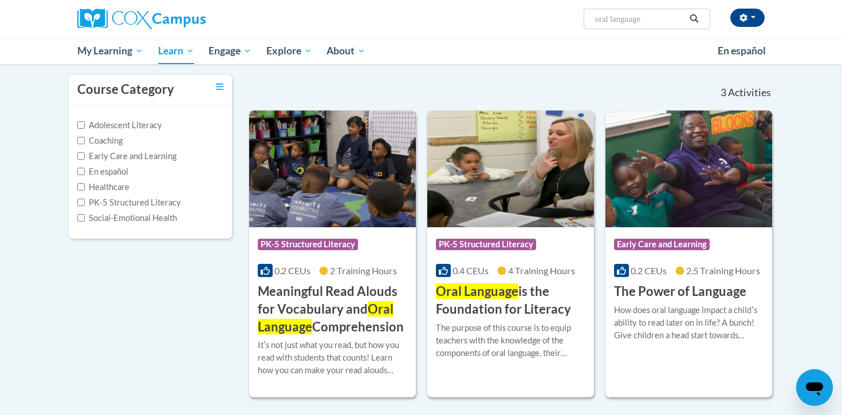  What do you see at coordinates (126, 89) in the screenshot?
I see `h3: Course Category` at bounding box center [126, 89].